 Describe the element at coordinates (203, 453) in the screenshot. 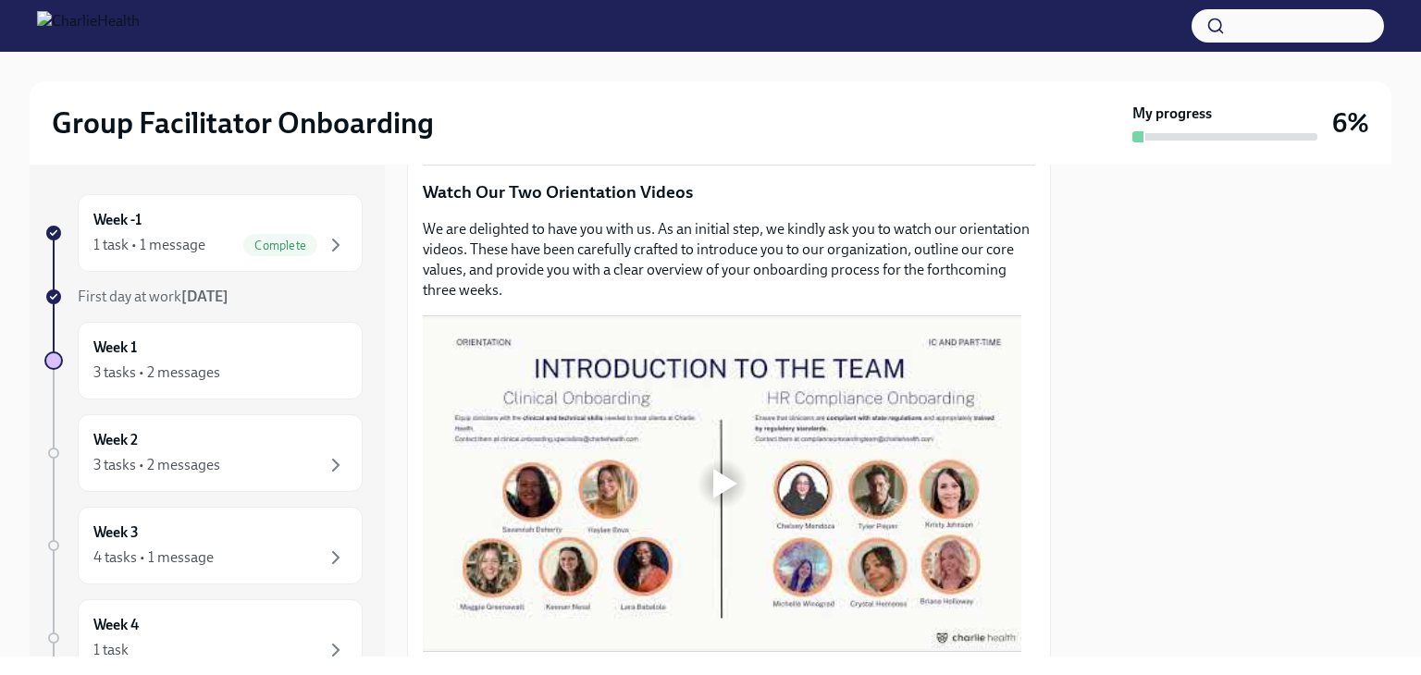

I see `a: Week 23 tasks • 2 messages` at that location.